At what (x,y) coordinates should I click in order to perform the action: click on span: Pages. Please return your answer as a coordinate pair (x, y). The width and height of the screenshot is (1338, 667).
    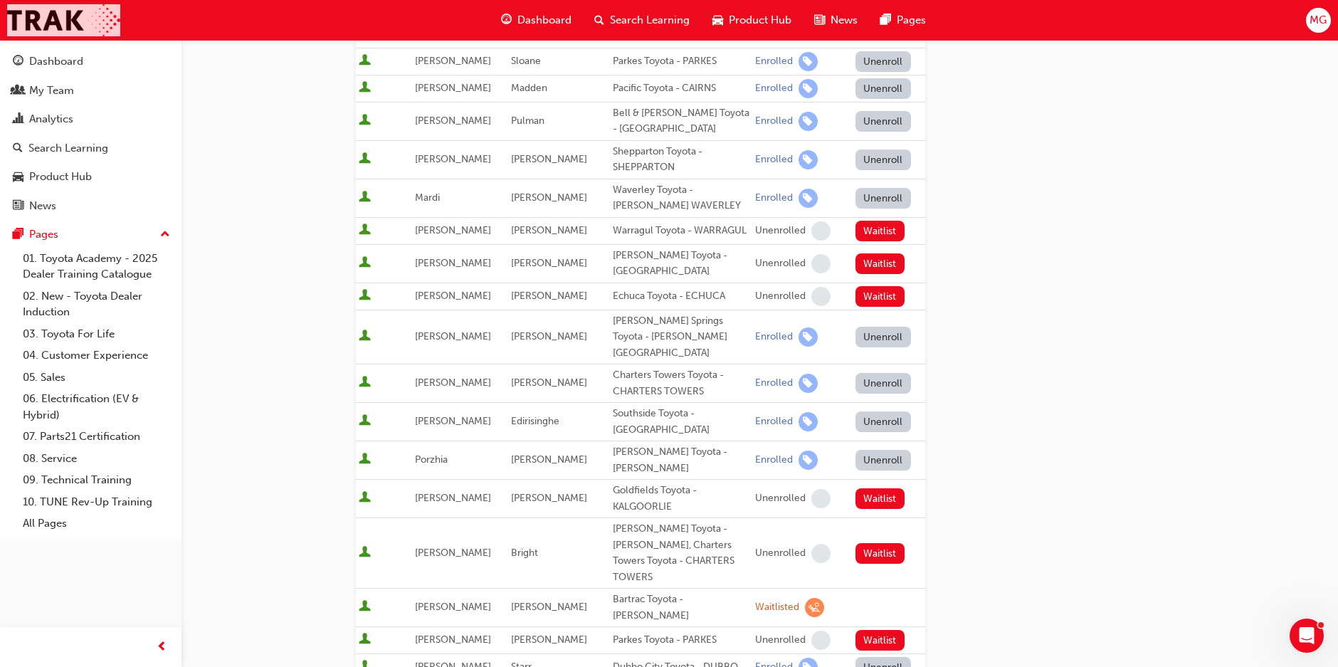
    Looking at the image, I should click on (911, 20).